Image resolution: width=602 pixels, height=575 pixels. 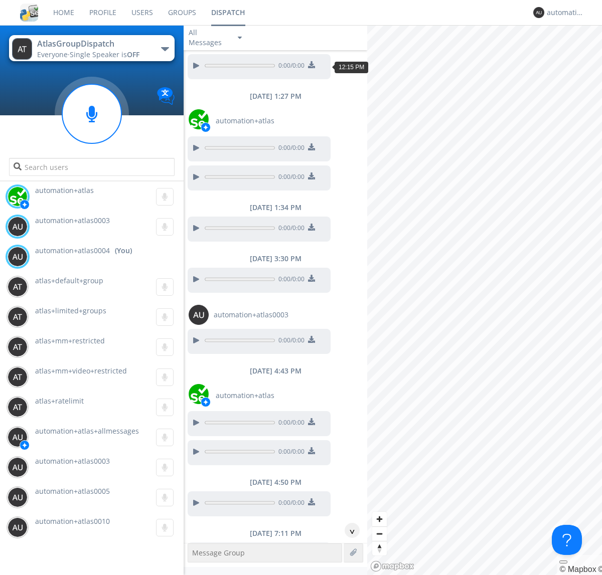 What do you see at coordinates (104, 54) in the screenshot?
I see `span: Single Speaker is` at bounding box center [104, 54].